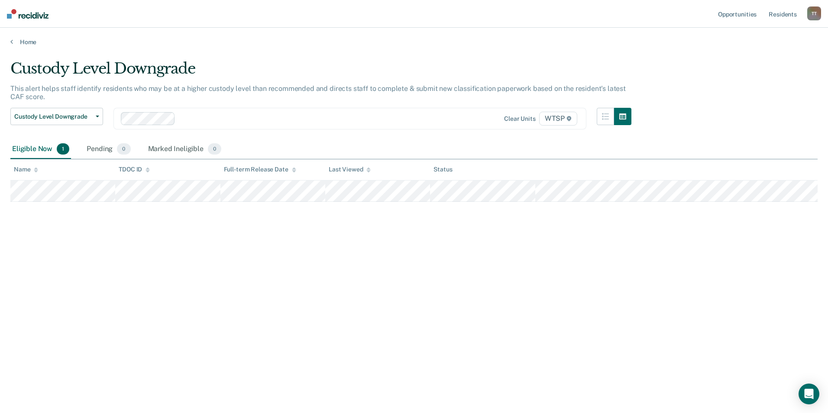 The width and height of the screenshot is (828, 413). What do you see at coordinates (414, 42) in the screenshot?
I see `a: Home` at bounding box center [414, 42].